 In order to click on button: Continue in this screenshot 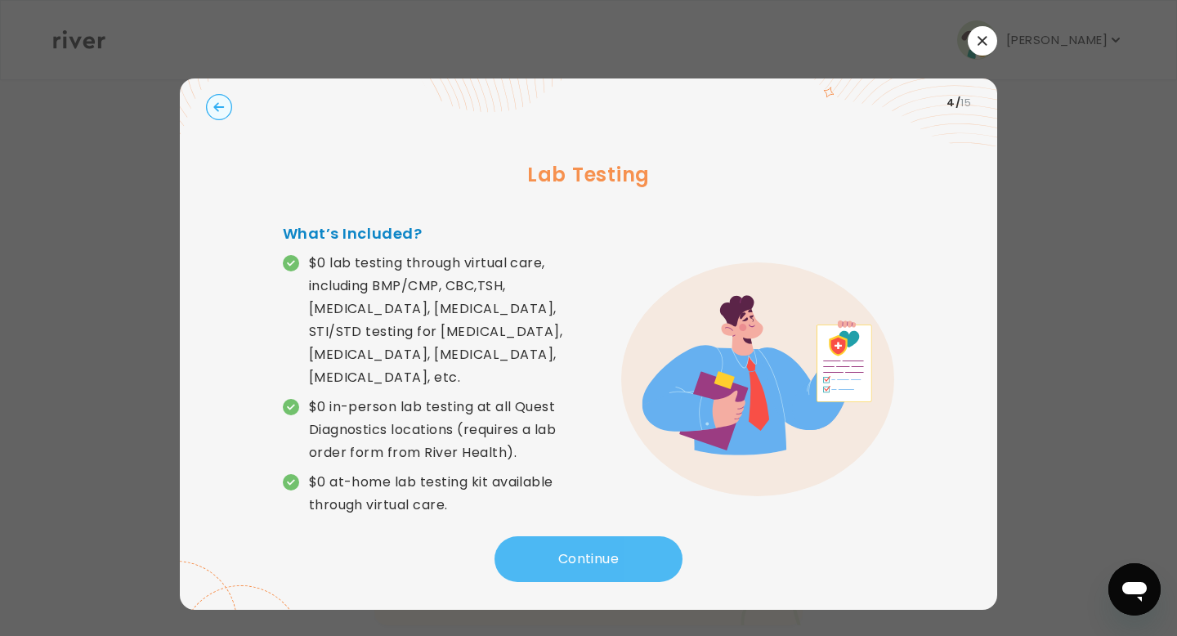, I will do `click(589, 559)`.